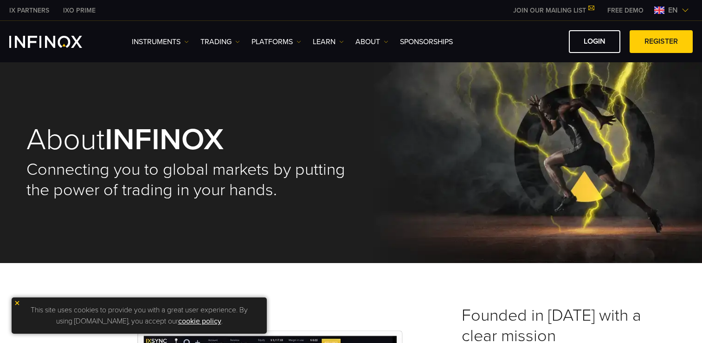 The width and height of the screenshot is (702, 343). I want to click on a: INFINOX MENU, so click(626, 10).